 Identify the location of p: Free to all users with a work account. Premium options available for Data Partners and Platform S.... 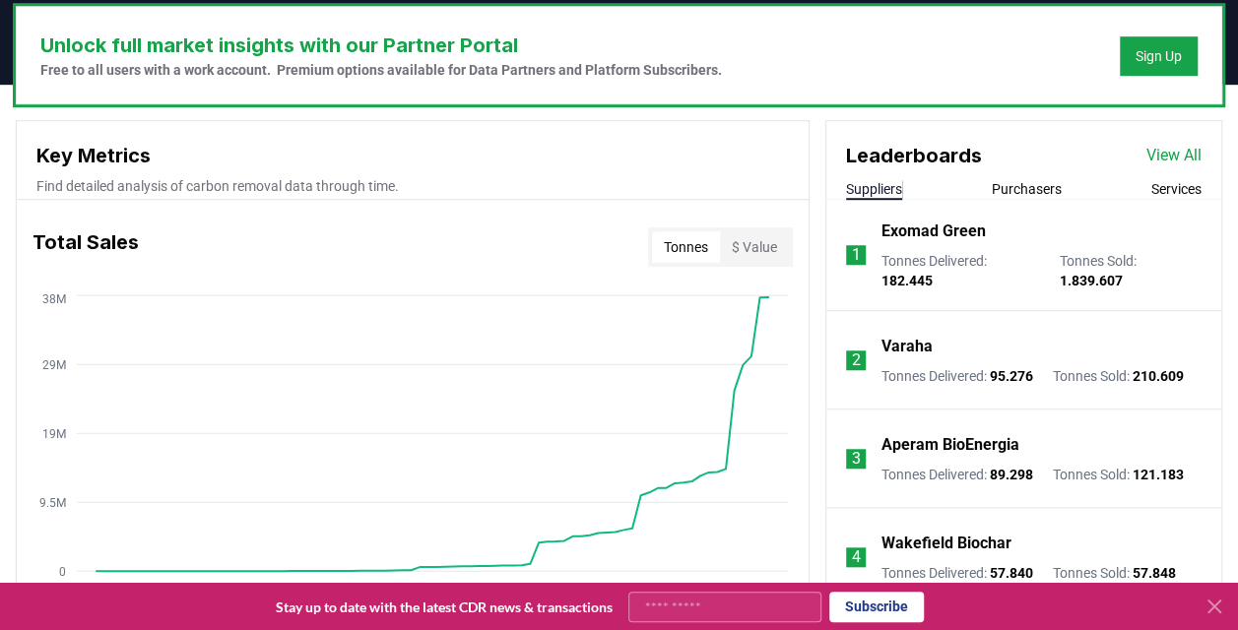
(381, 70).